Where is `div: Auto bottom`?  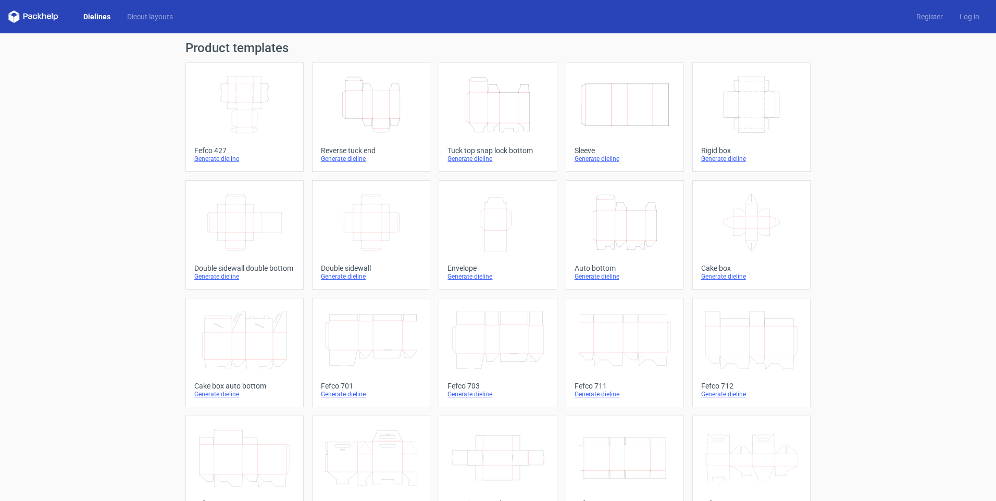
div: Auto bottom is located at coordinates (624, 268).